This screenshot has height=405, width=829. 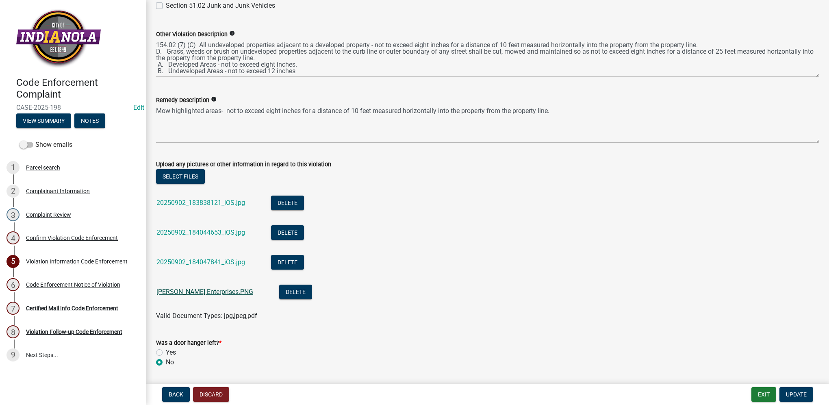 What do you see at coordinates (201, 232) in the screenshot?
I see `a: 20250902_184044653_iOS.jpg` at bounding box center [201, 232].